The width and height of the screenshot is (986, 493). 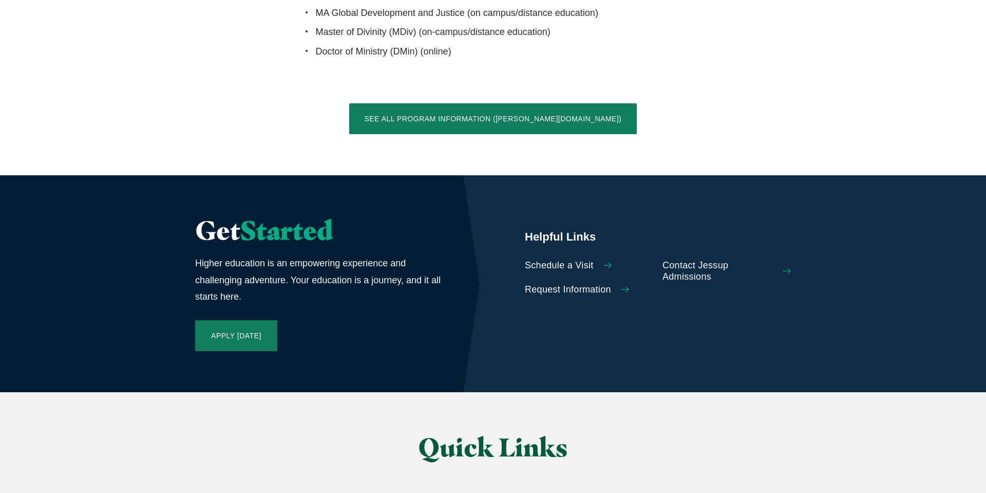 I want to click on h2: Quick Links, so click(x=493, y=447).